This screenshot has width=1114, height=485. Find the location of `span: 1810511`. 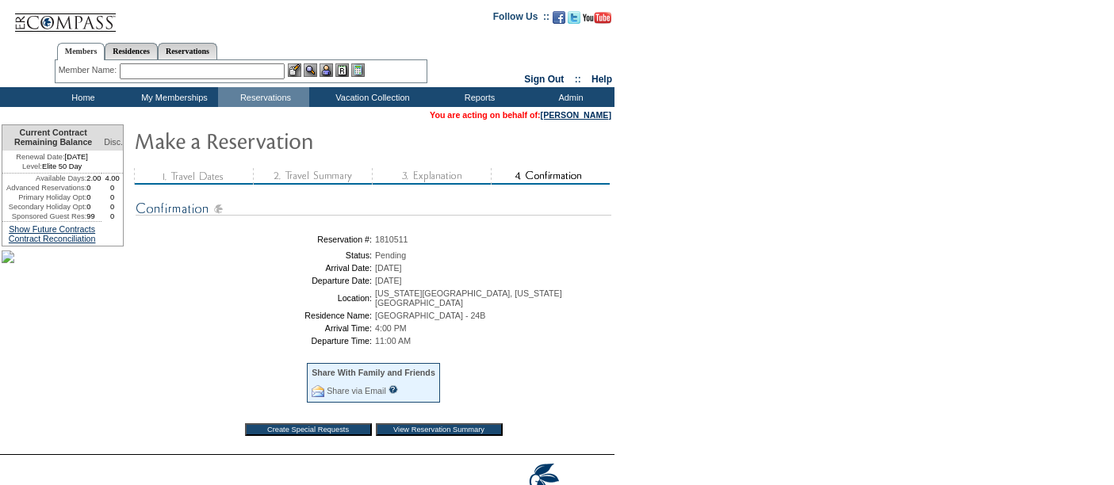

span: 1810511 is located at coordinates (392, 239).